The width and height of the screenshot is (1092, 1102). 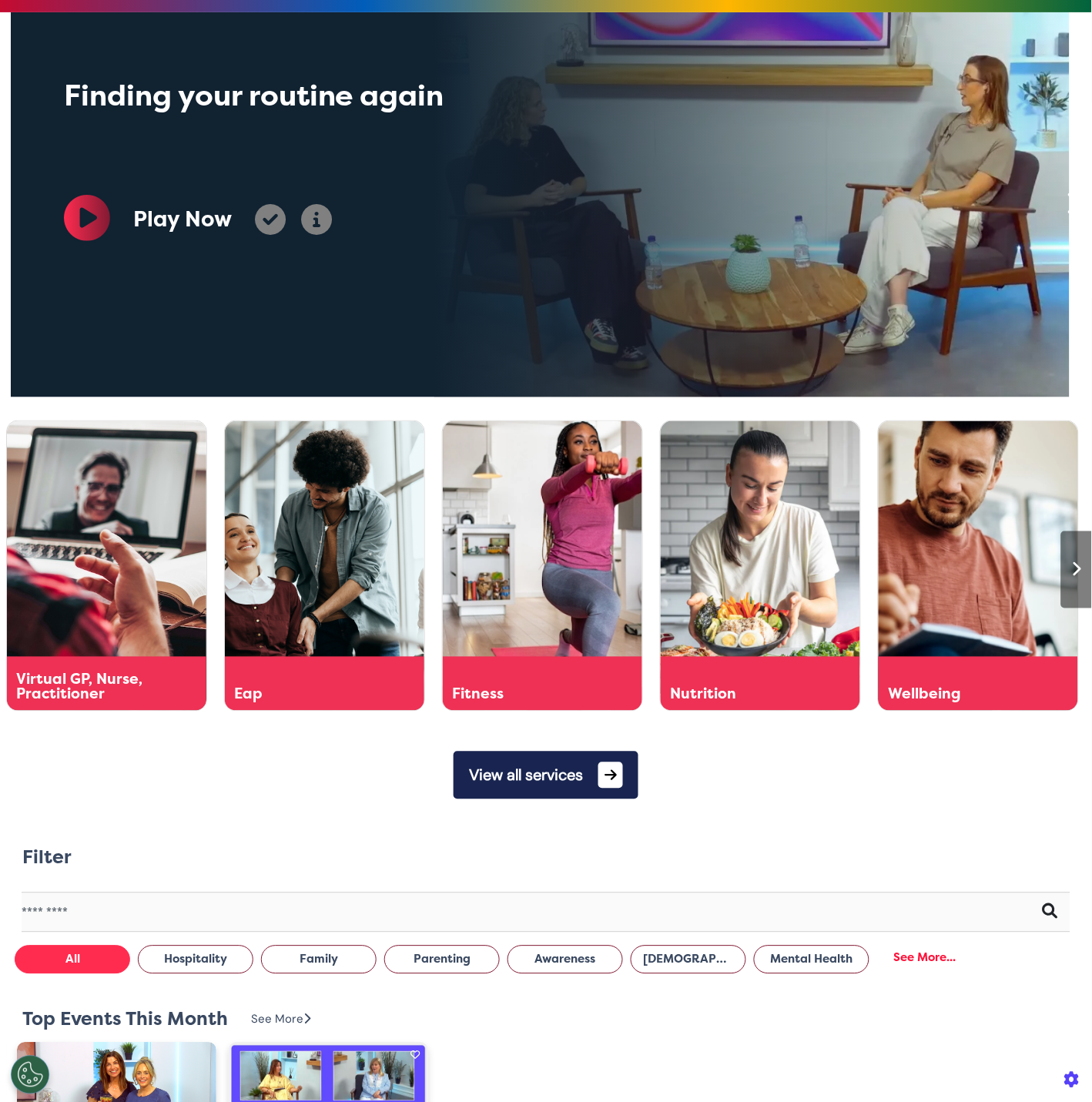 What do you see at coordinates (957, 695) in the screenshot?
I see `div: Wellbeing` at bounding box center [957, 695].